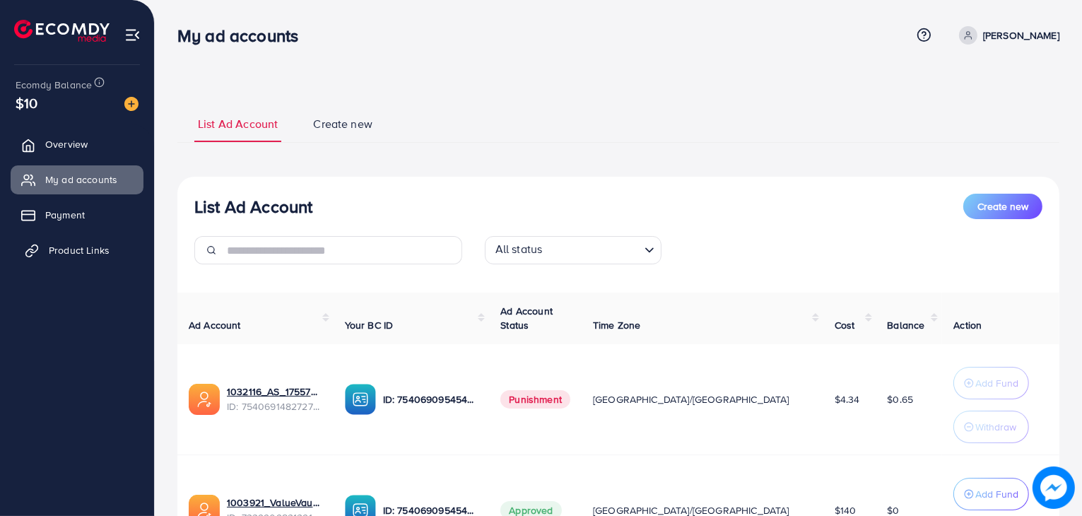  Describe the element at coordinates (847, 399) in the screenshot. I see `span: $4.34` at that location.